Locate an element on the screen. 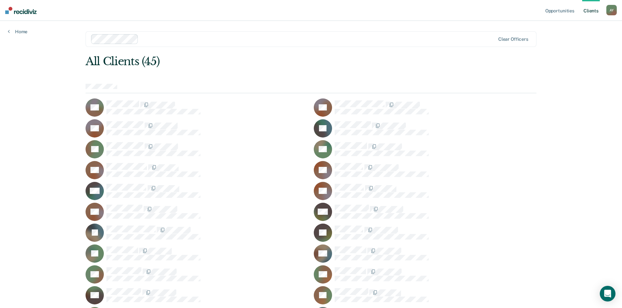 Image resolution: width=622 pixels, height=308 pixels. div: Clear officers is located at coordinates (513, 39).